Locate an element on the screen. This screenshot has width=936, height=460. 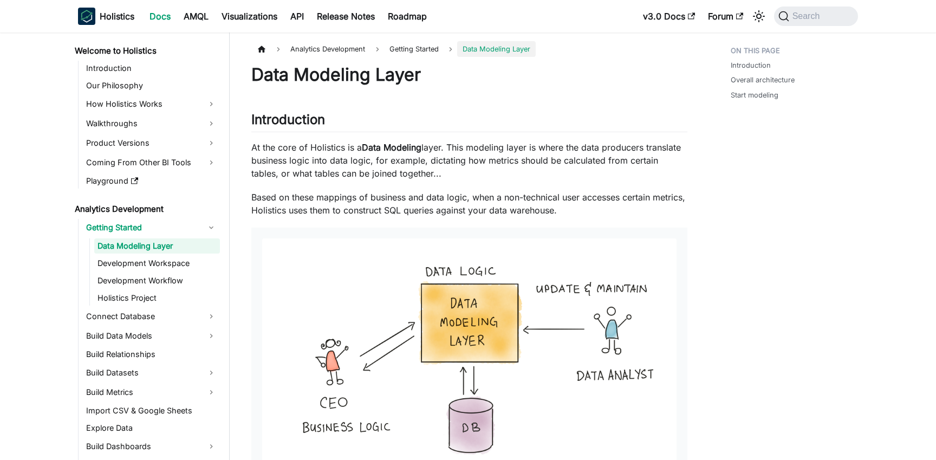
a: Holistics Project is located at coordinates (157, 298).